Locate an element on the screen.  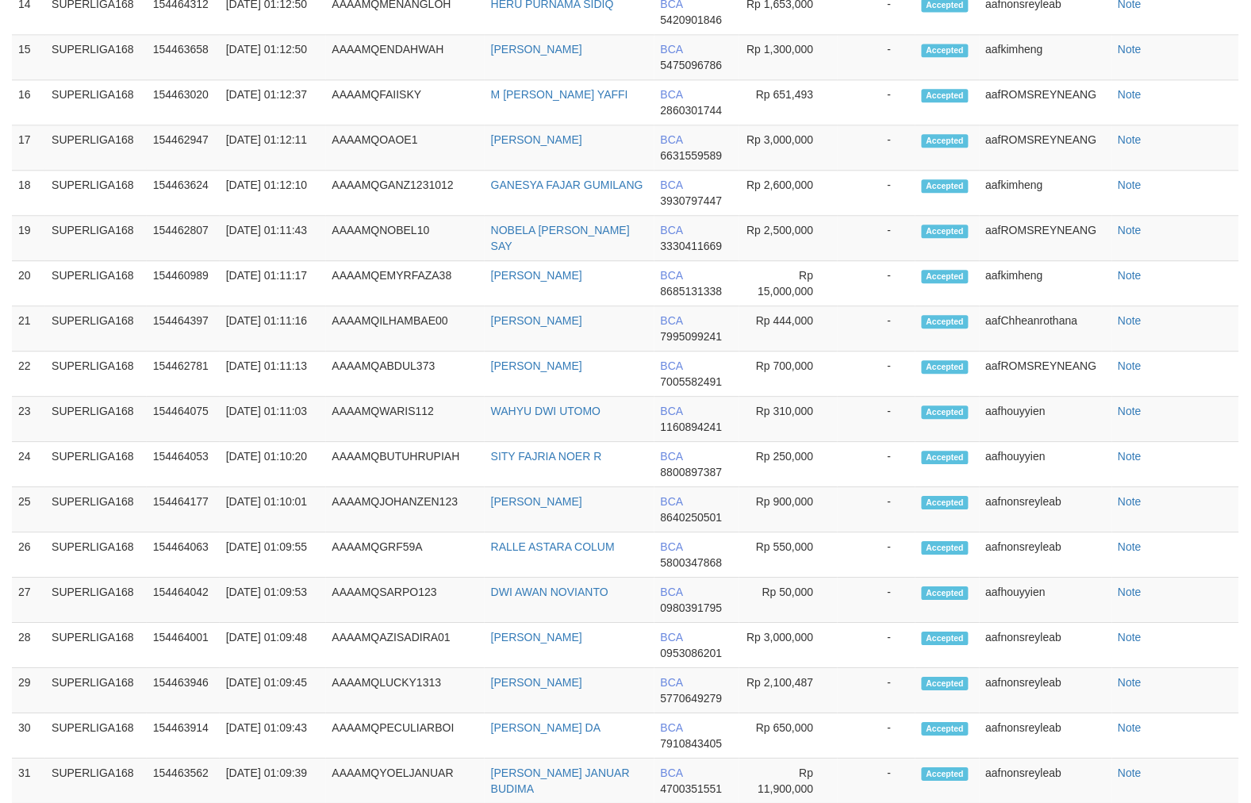
td: Rp 650,000 is located at coordinates (788, 735).